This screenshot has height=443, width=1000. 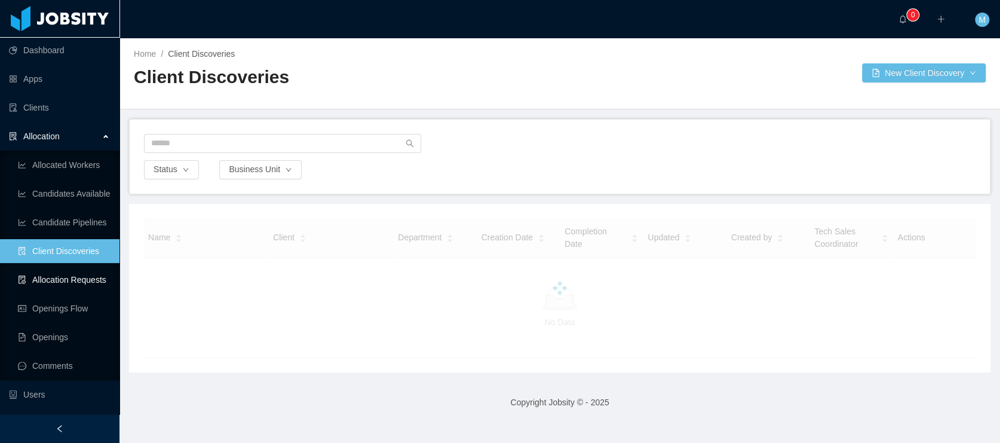 I want to click on a: icon: line-chartCandidate Pipelines, so click(x=64, y=222).